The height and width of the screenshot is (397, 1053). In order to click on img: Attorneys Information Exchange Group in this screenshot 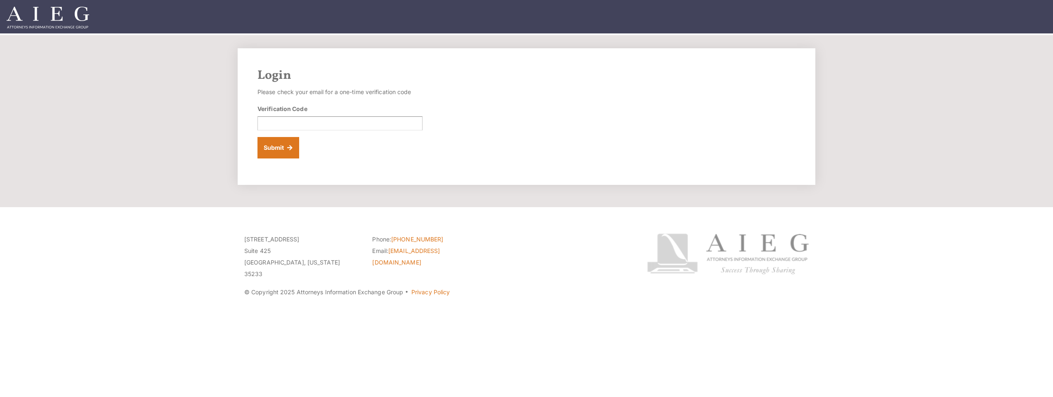, I will do `click(48, 17)`.